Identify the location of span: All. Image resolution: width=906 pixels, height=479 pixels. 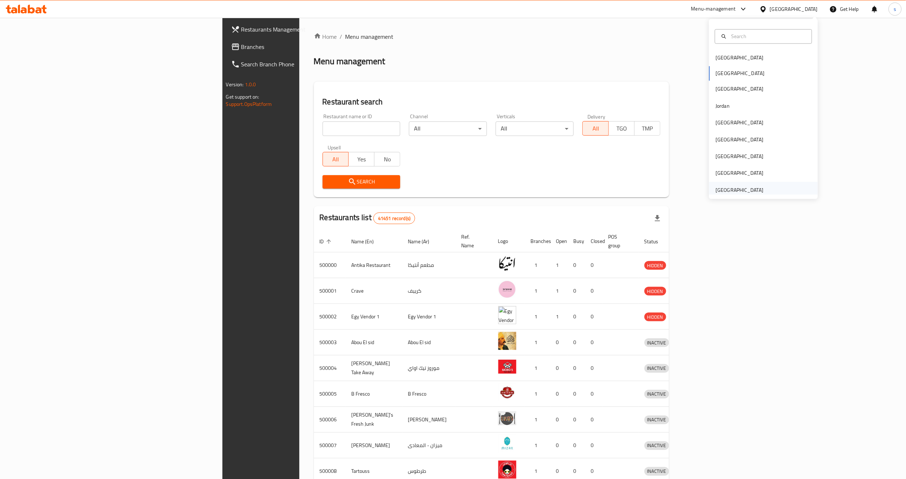
(595, 128).